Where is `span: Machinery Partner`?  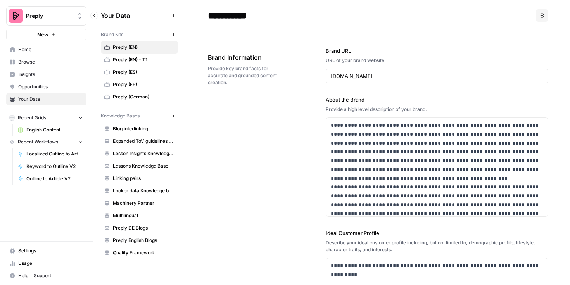
span: Machinery Partner is located at coordinates (143, 203).